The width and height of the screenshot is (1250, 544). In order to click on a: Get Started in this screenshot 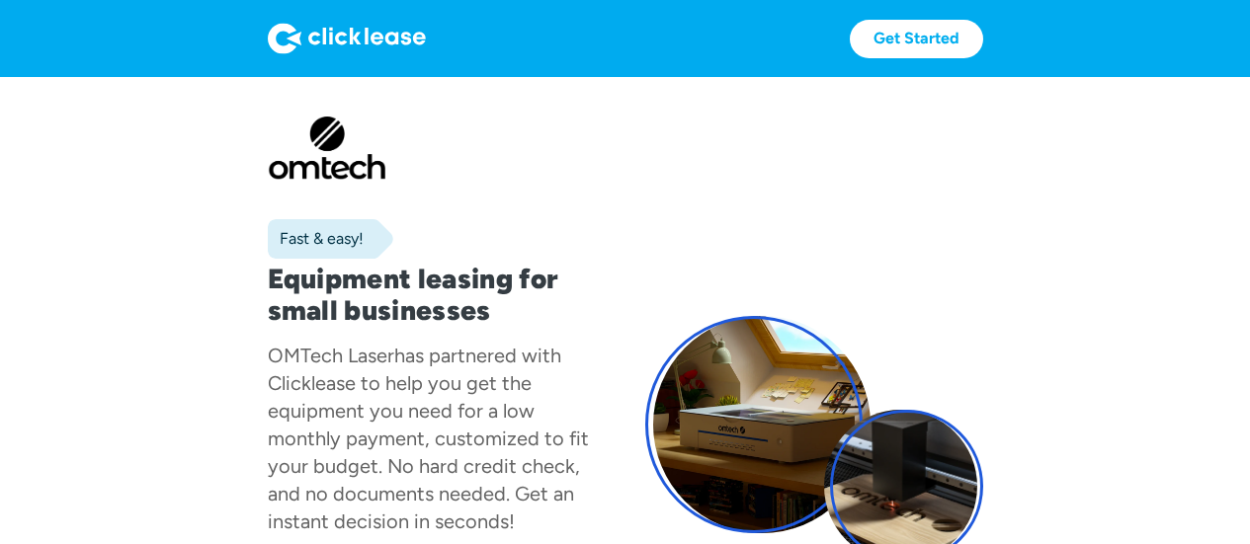, I will do `click(916, 39)`.